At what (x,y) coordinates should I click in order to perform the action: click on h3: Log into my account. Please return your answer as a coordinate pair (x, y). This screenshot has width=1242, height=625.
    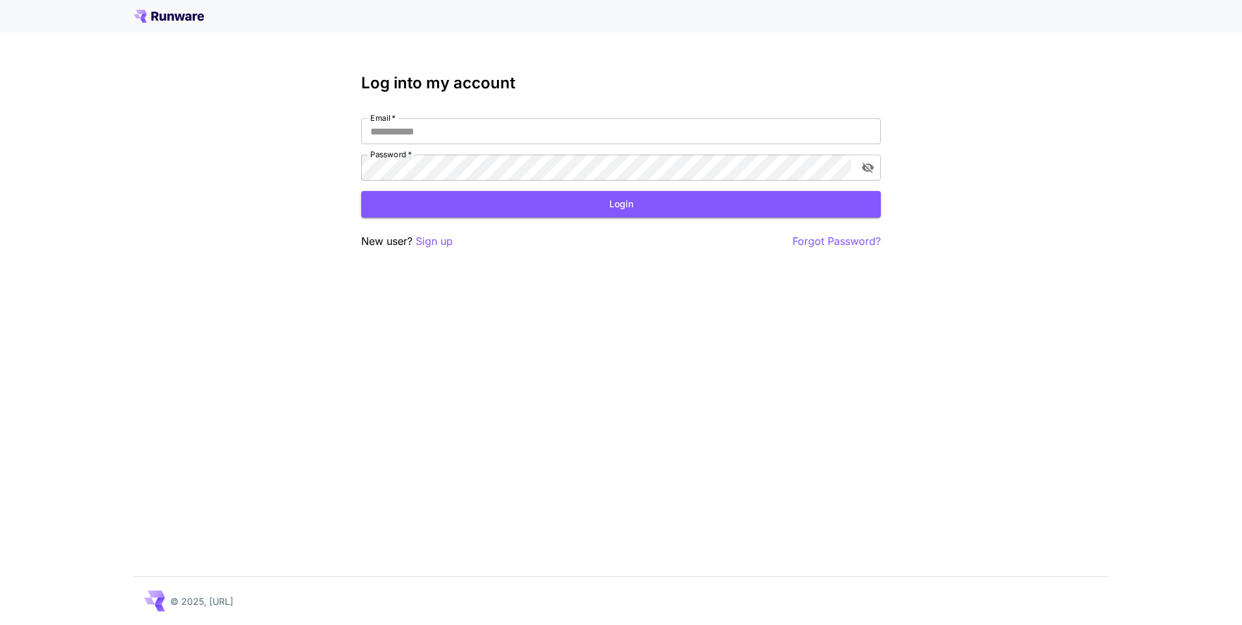
    Looking at the image, I should click on (621, 83).